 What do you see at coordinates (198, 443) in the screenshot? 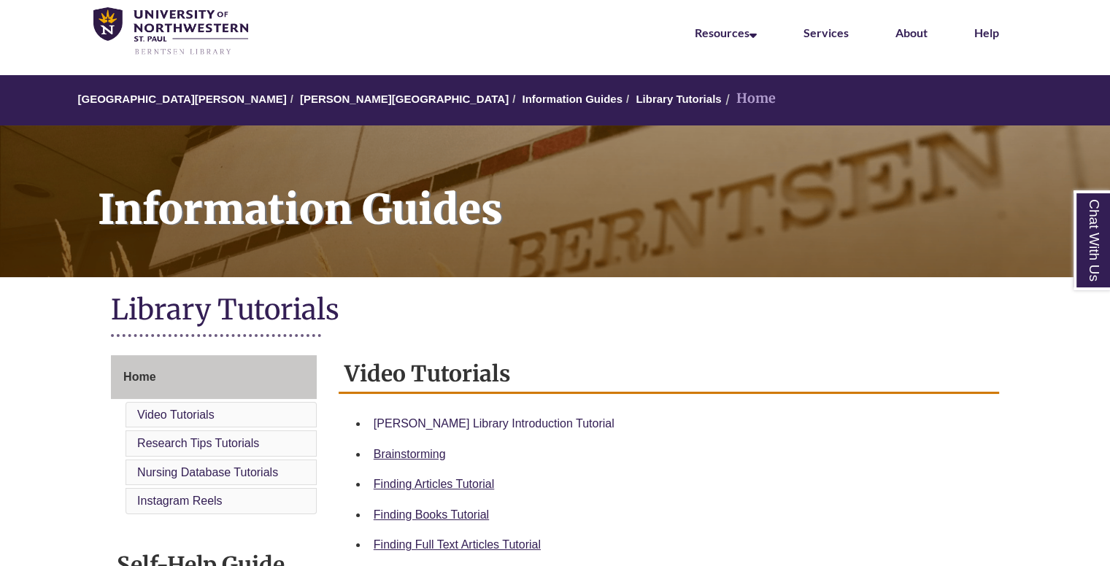
I see `a: Research Tips Tutorials` at bounding box center [198, 443].